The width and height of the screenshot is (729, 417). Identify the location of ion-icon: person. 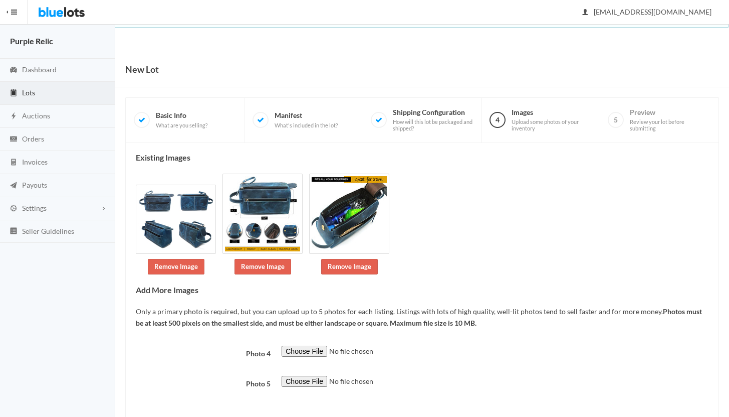
(585, 13).